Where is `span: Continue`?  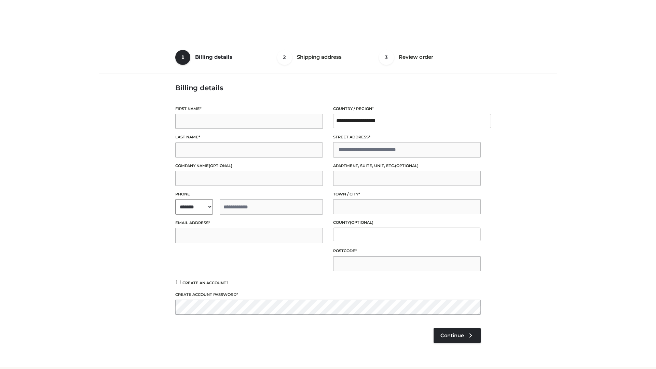 span: Continue is located at coordinates (452, 336).